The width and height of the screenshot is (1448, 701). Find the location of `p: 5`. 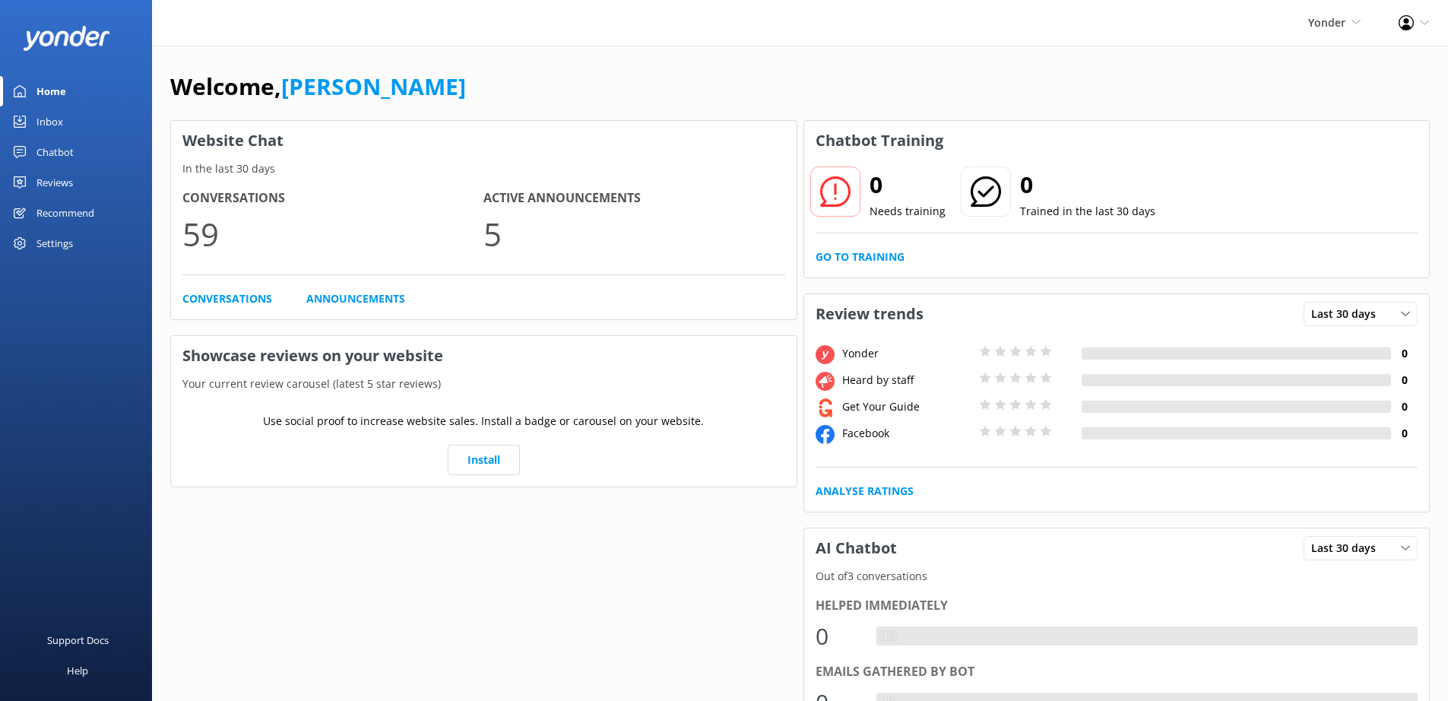

p: 5 is located at coordinates (634, 233).